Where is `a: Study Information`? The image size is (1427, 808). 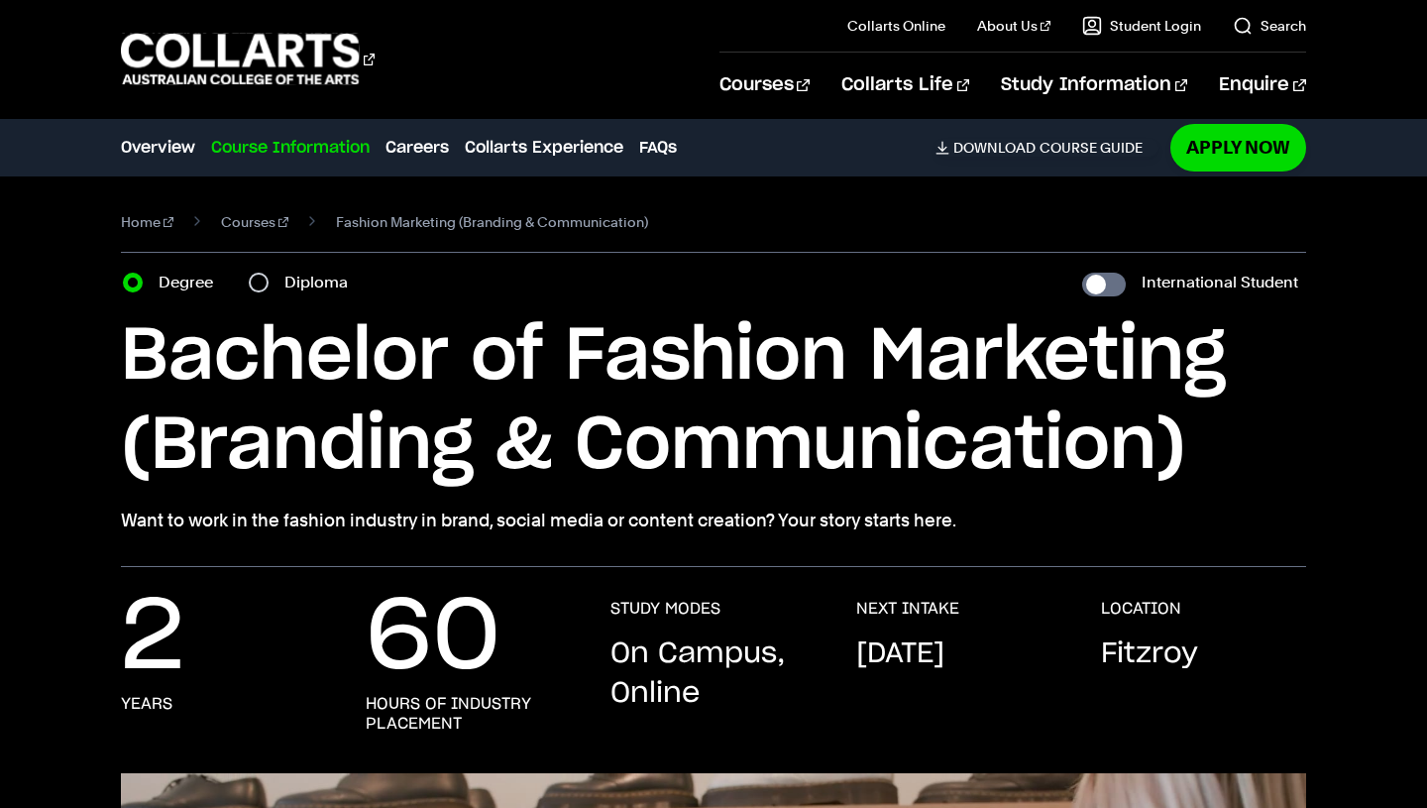
a: Study Information is located at coordinates (1094, 85).